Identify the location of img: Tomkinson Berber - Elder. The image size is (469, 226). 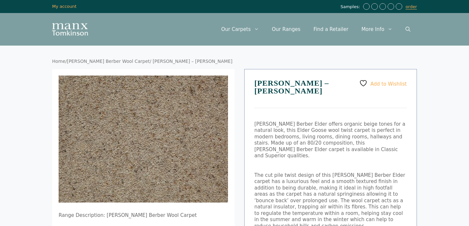
(143, 139).